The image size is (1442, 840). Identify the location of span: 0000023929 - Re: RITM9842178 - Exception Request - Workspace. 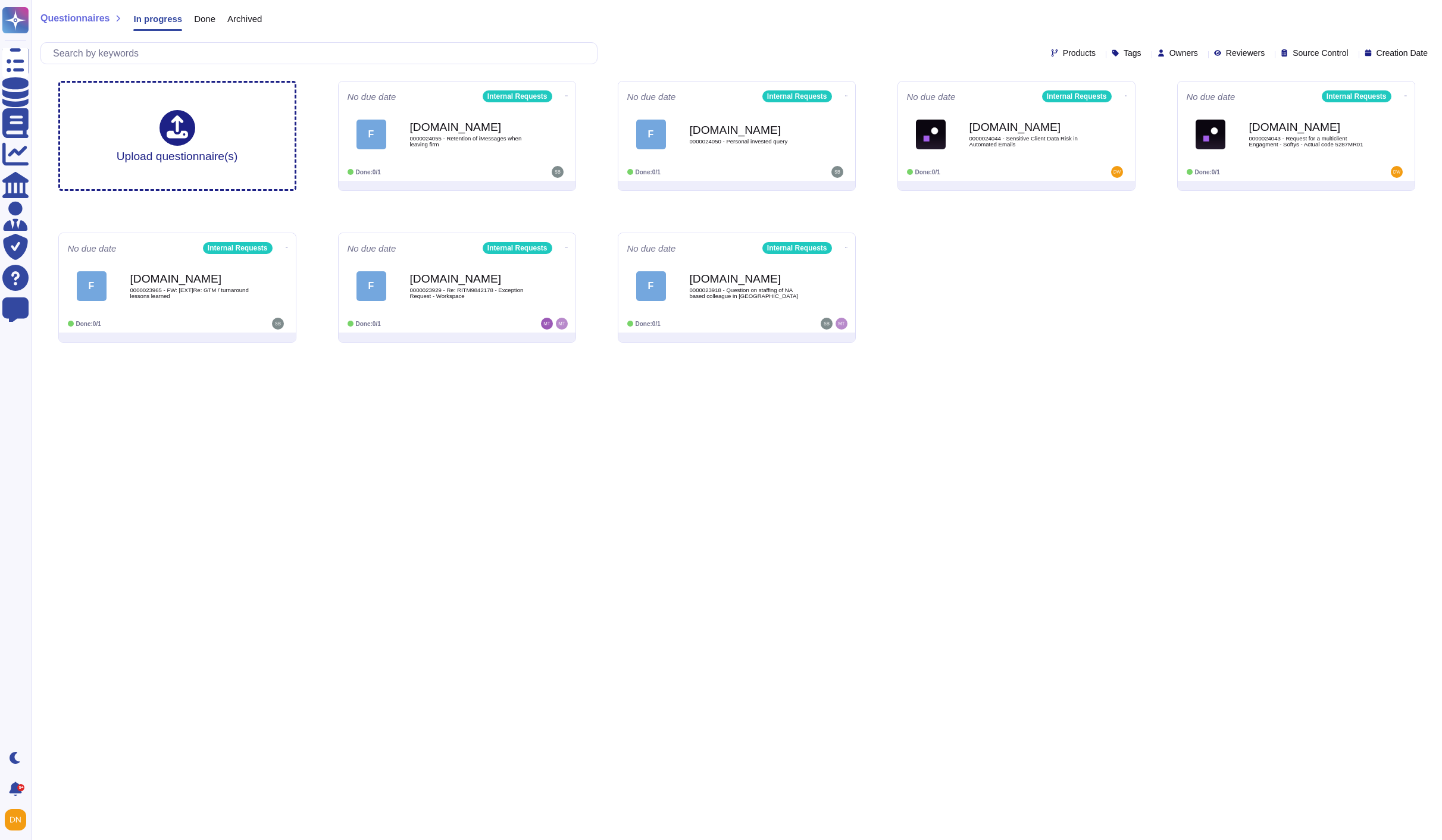
(469, 293).